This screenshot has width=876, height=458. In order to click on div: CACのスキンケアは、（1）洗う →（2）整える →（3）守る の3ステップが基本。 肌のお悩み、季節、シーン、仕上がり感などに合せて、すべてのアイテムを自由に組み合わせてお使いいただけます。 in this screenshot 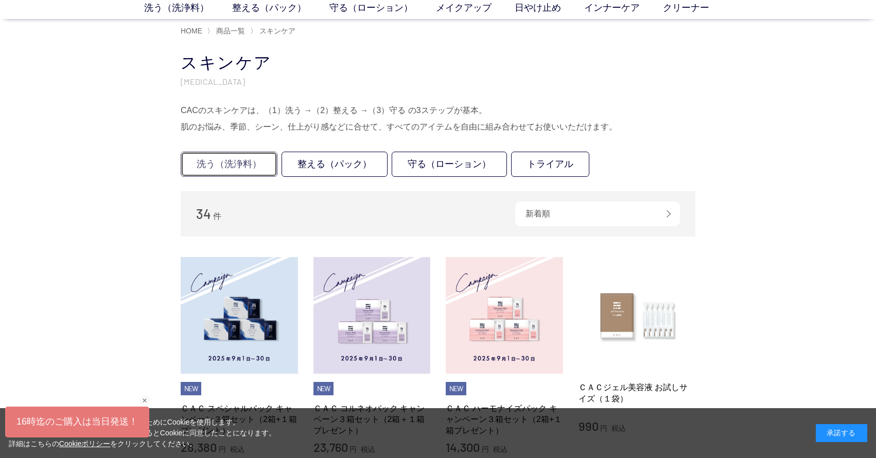, I will do `click(438, 119)`.